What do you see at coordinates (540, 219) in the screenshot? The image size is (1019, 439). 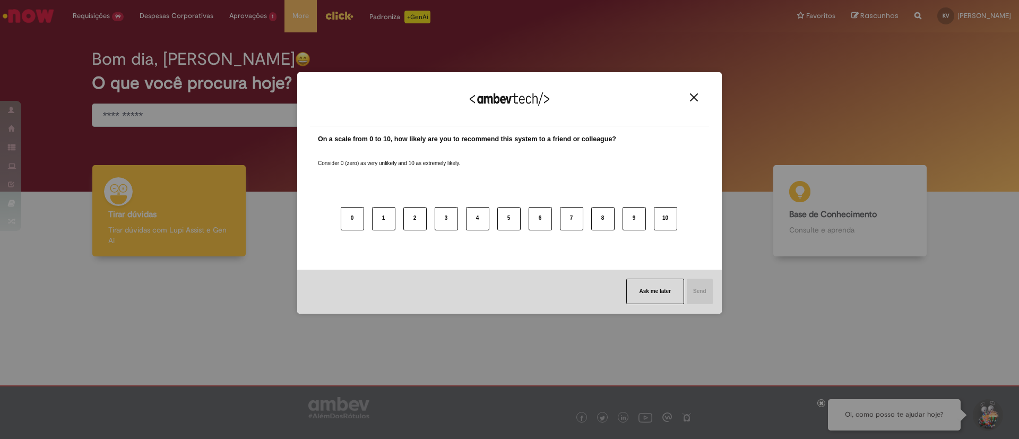 I see `button: 6` at bounding box center [540, 219].